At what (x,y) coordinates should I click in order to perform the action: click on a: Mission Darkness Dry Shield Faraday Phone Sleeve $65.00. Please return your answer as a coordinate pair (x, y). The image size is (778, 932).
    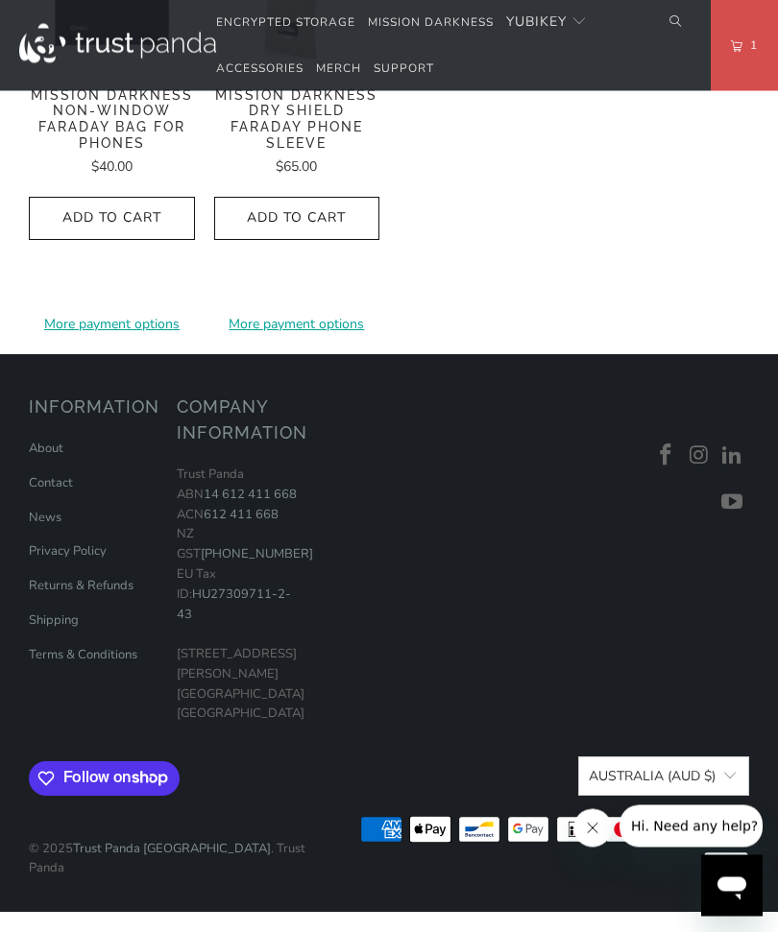
    Looking at the image, I should click on (297, 133).